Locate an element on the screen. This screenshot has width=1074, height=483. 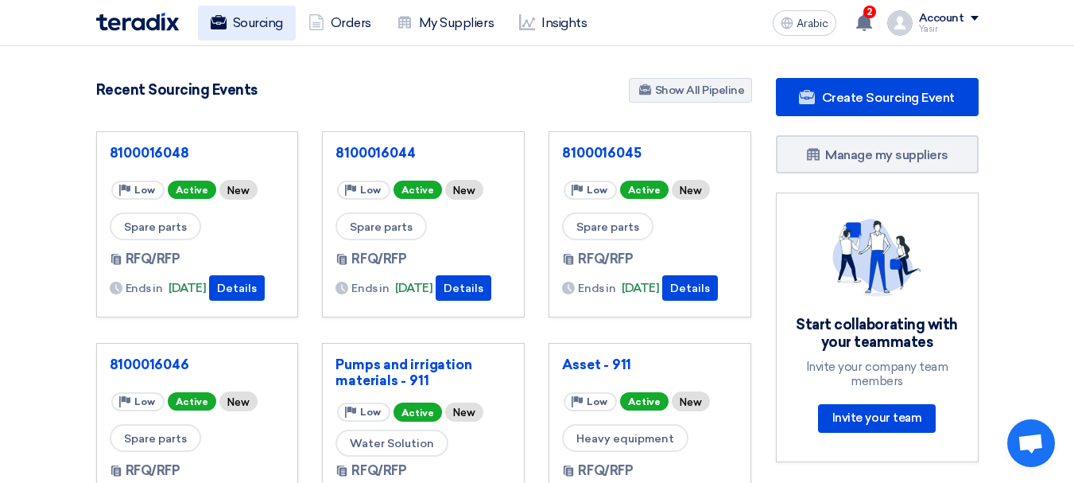
a: Show All Pipeline is located at coordinates (690, 90).